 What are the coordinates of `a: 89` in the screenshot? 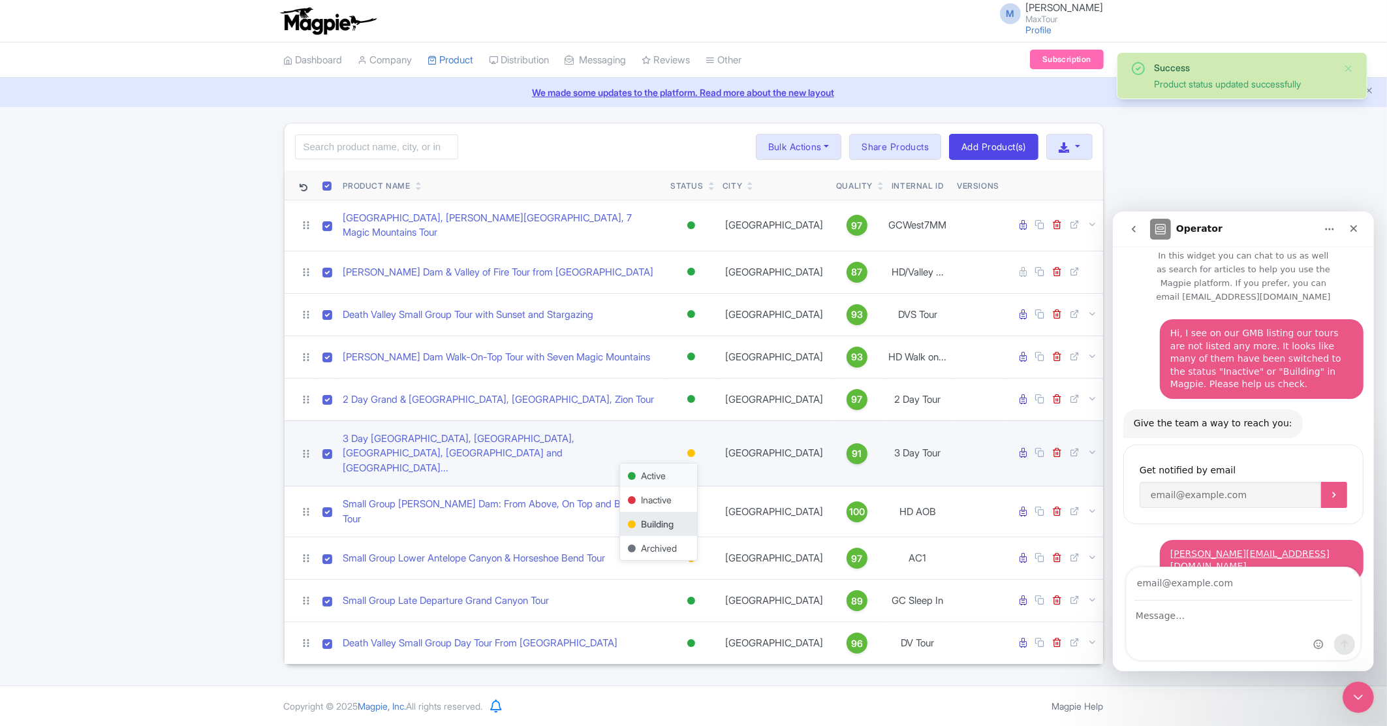 It's located at (857, 601).